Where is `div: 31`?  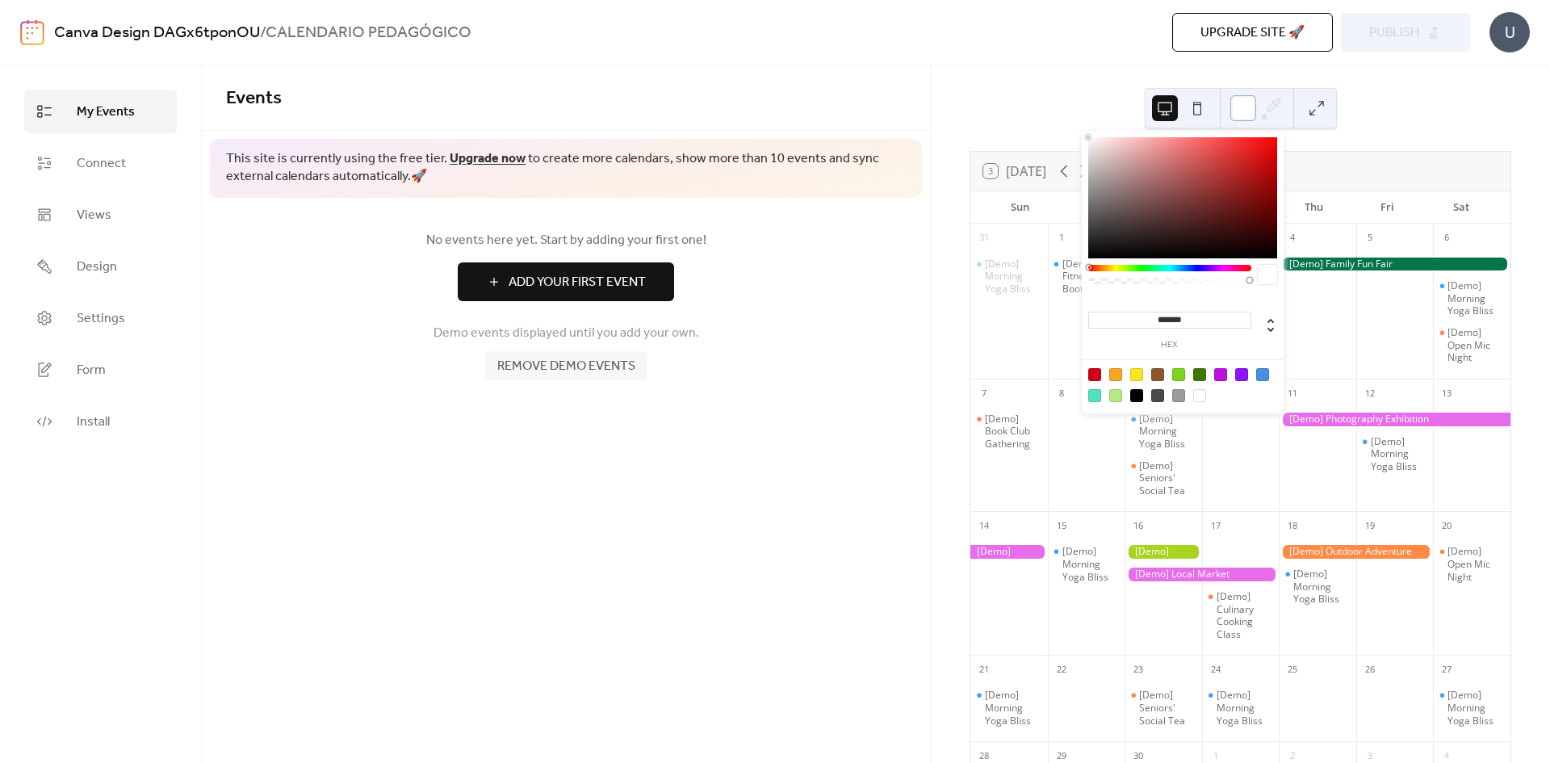
div: 31 is located at coordinates (984, 238).